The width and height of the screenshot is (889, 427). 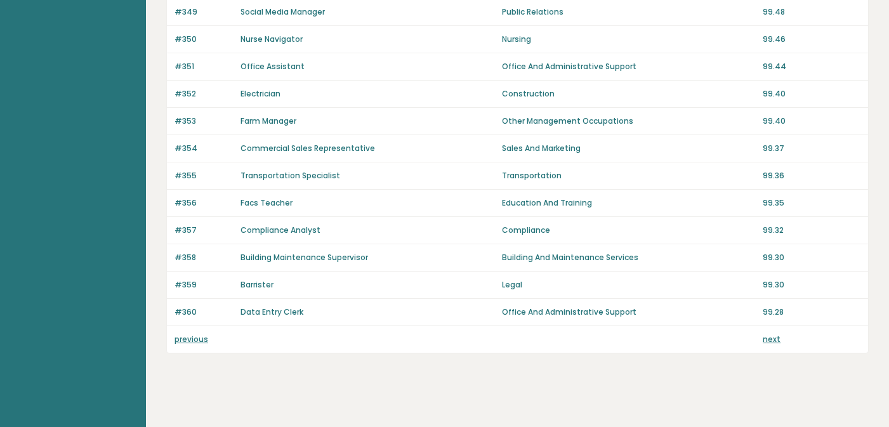 What do you see at coordinates (204, 149) in the screenshot?
I see `p: #354` at bounding box center [204, 149].